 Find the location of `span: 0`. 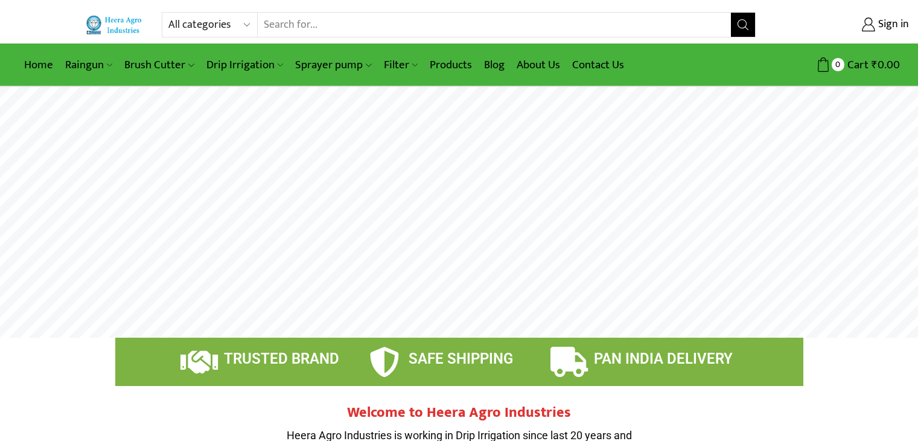

span: 0 is located at coordinates (838, 64).